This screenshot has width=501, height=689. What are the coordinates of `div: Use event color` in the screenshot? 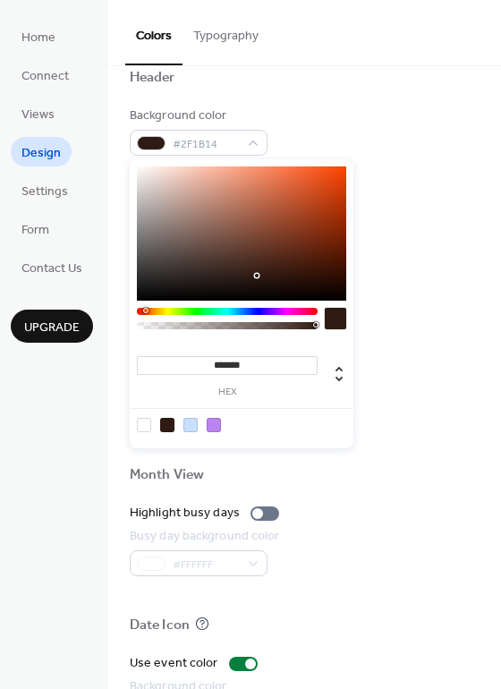 It's located at (174, 663).